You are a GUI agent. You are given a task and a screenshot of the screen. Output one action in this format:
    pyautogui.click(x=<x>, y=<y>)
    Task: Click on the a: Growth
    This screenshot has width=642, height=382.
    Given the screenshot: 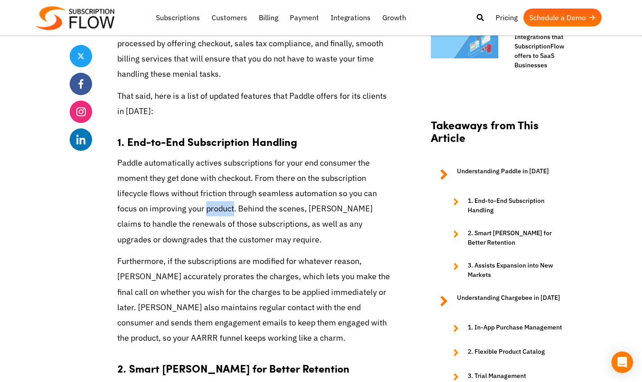 What is the action you would take?
    pyautogui.click(x=394, y=18)
    